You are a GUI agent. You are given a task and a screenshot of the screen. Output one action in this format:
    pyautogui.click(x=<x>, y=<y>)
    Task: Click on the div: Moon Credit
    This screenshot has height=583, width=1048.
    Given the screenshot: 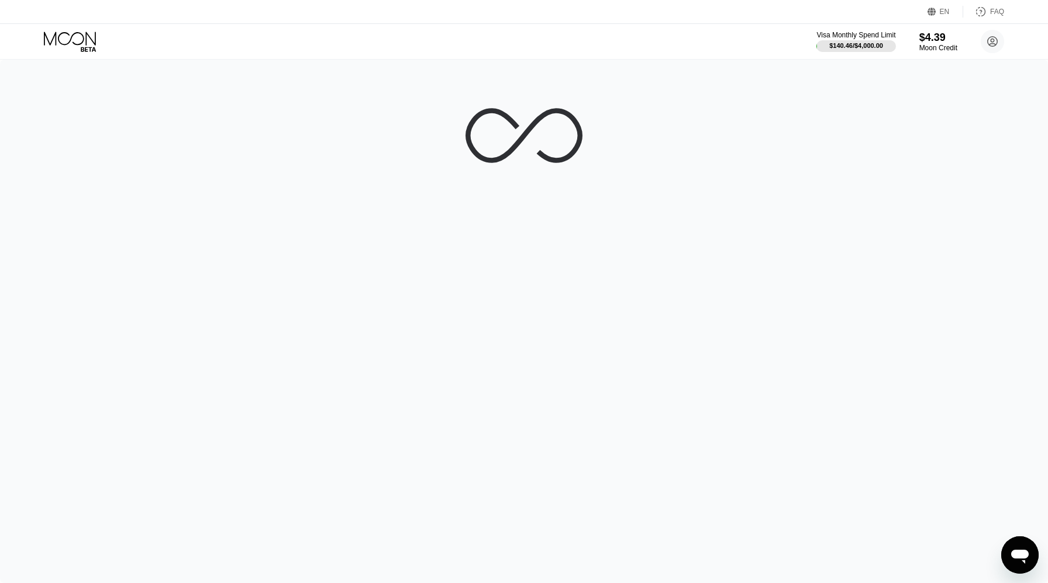 What is the action you would take?
    pyautogui.click(x=938, y=48)
    